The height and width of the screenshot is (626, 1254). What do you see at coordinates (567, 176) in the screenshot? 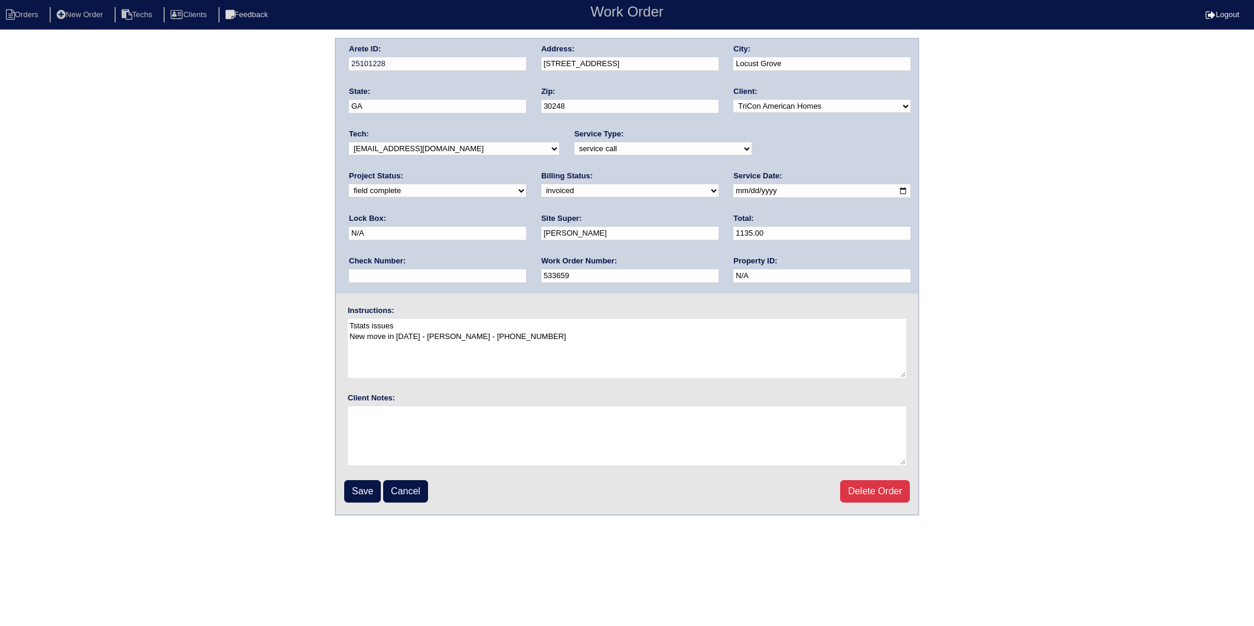
I see `label: Billing Status:` at bounding box center [567, 176].